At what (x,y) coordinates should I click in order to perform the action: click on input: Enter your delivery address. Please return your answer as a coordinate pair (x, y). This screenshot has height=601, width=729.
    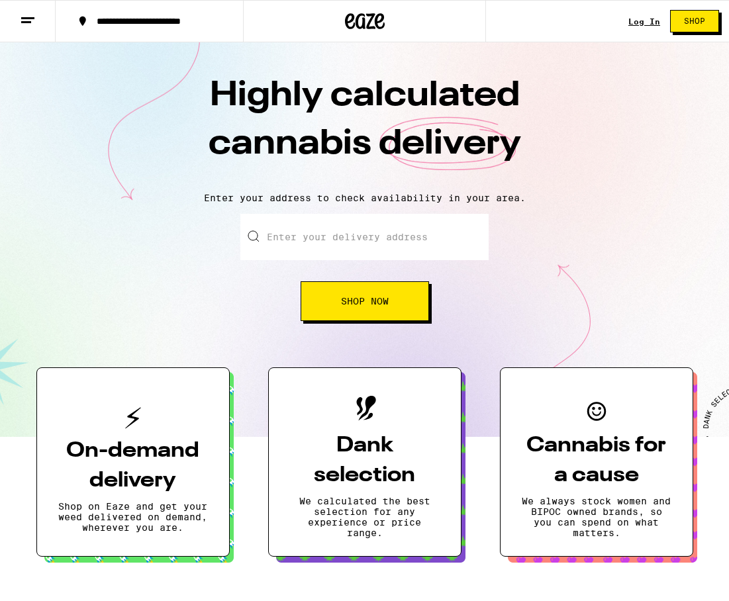
    Looking at the image, I should click on (364, 237).